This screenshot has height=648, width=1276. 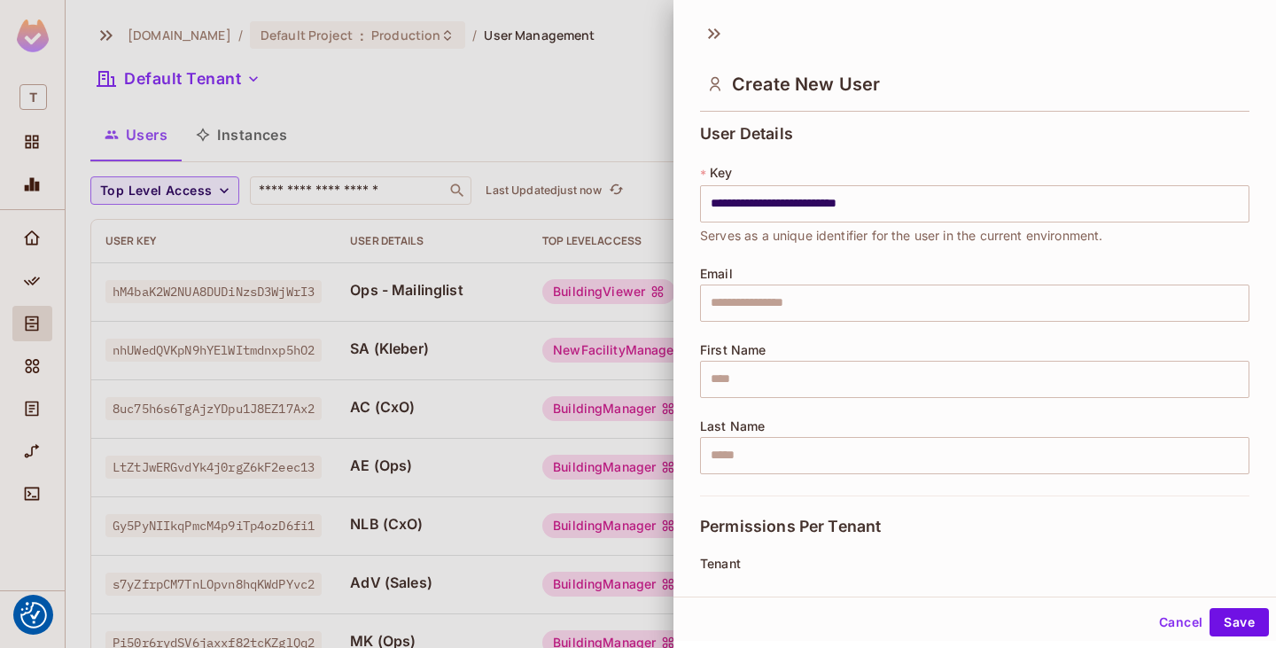 I want to click on img: Revisit consent button, so click(x=34, y=615).